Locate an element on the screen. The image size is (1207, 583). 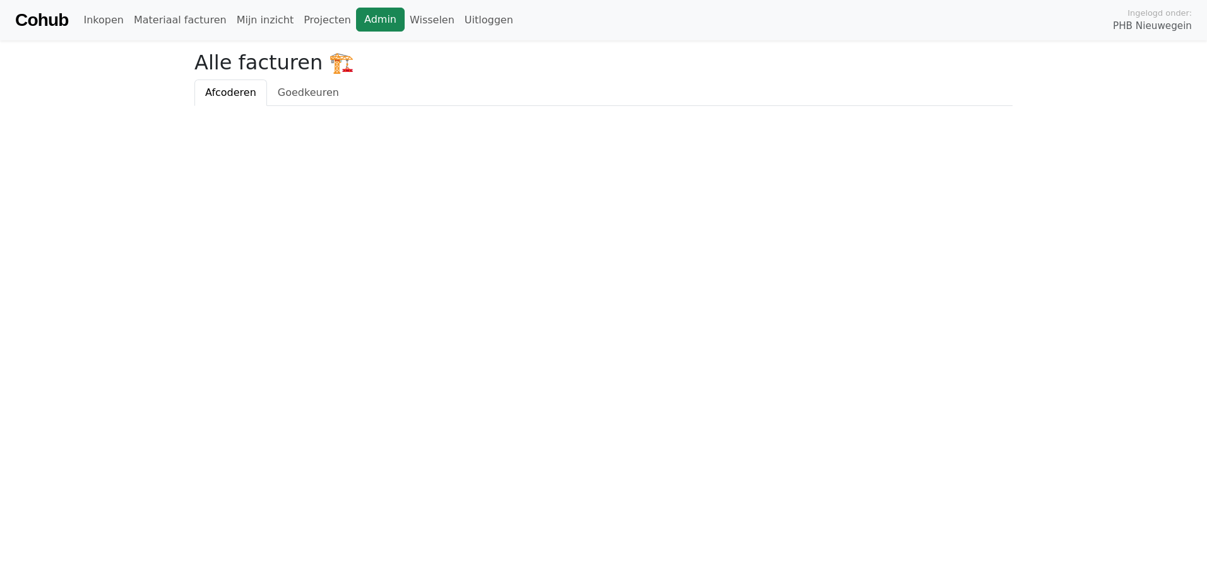
a: Inkopen is located at coordinates (103, 20).